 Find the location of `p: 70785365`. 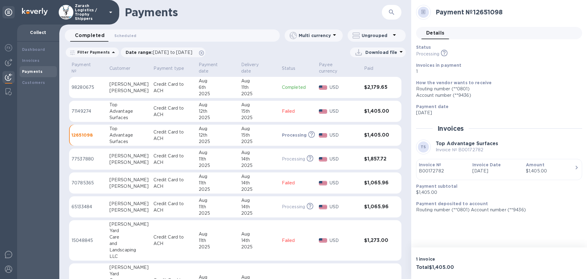

p: 70785365 is located at coordinates (88, 183).